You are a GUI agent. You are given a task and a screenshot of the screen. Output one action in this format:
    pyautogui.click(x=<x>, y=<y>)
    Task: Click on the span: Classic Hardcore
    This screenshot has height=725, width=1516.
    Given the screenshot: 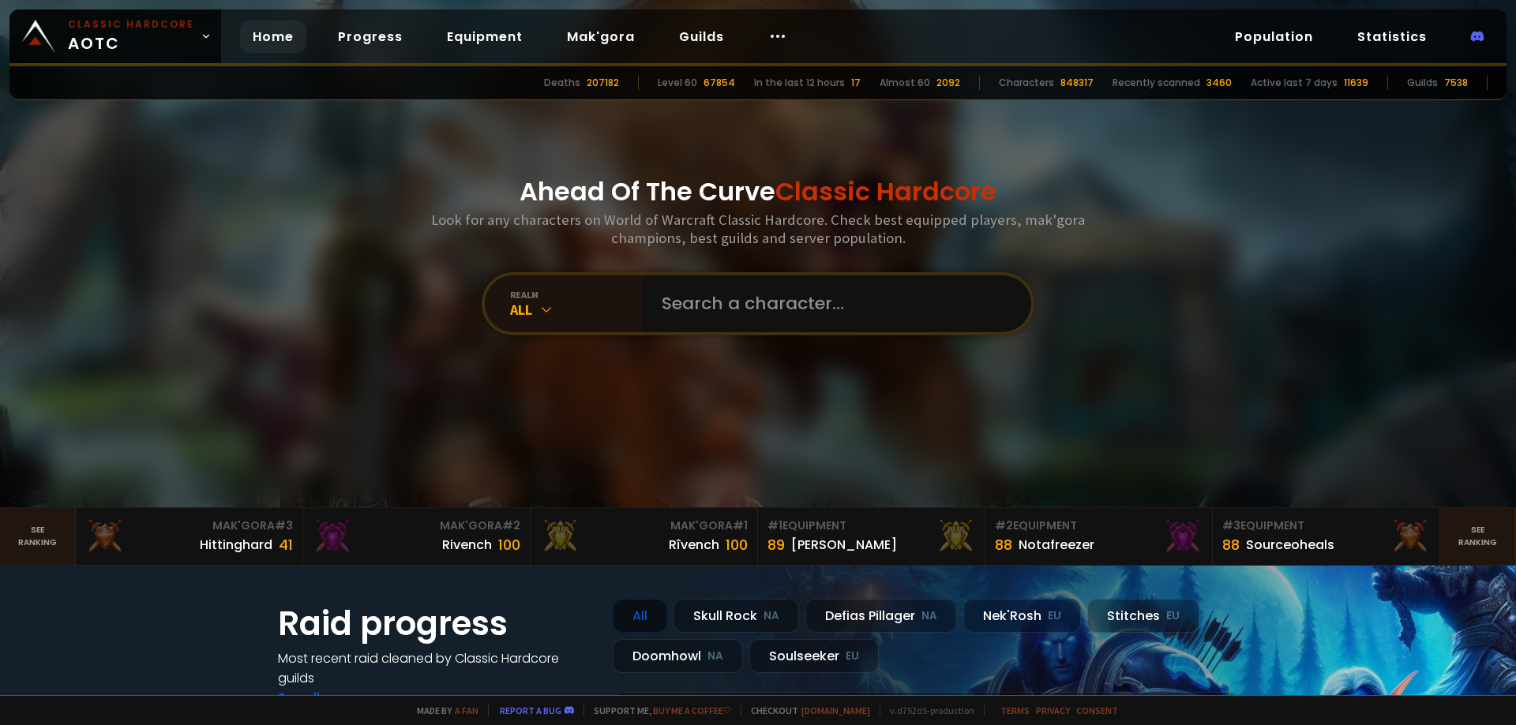 What is the action you would take?
    pyautogui.click(x=886, y=191)
    